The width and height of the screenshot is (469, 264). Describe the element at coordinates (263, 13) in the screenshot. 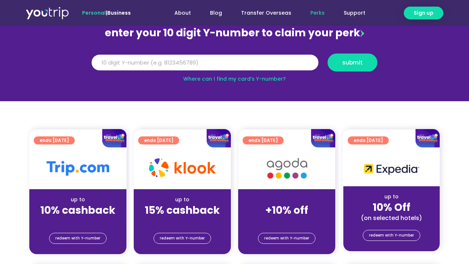

I see `nav: Menu` at that location.